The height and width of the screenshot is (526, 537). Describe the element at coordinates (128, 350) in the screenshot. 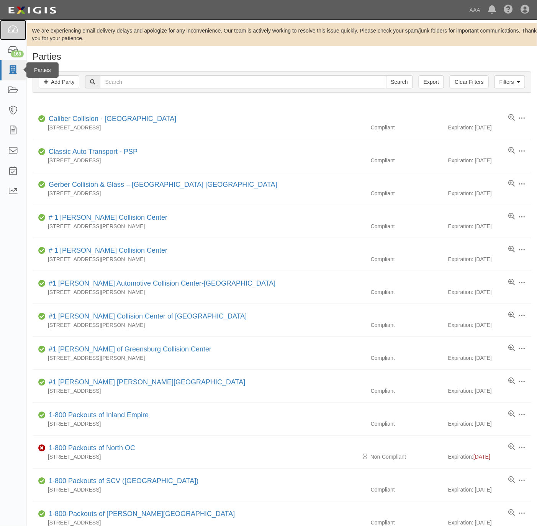

I see `div: #1 Cochran of Greensburg Collision Center` at that location.